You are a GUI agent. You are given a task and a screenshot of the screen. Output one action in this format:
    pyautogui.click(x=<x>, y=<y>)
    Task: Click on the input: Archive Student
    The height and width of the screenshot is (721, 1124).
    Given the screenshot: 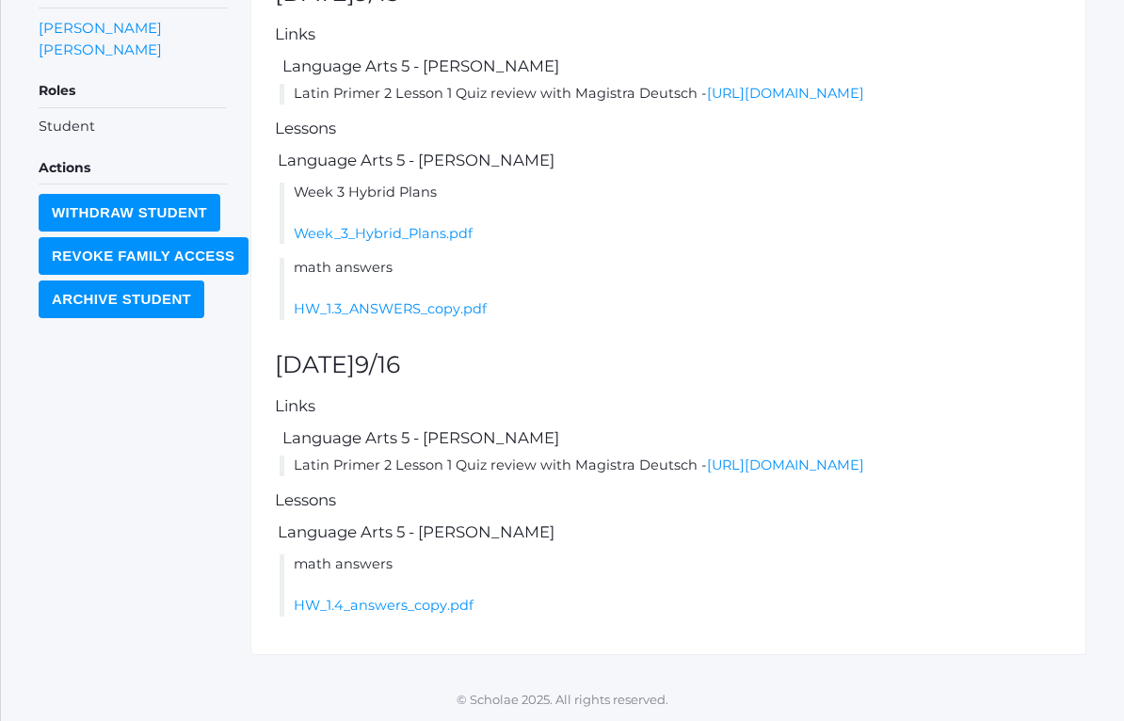 What is the action you would take?
    pyautogui.click(x=121, y=299)
    